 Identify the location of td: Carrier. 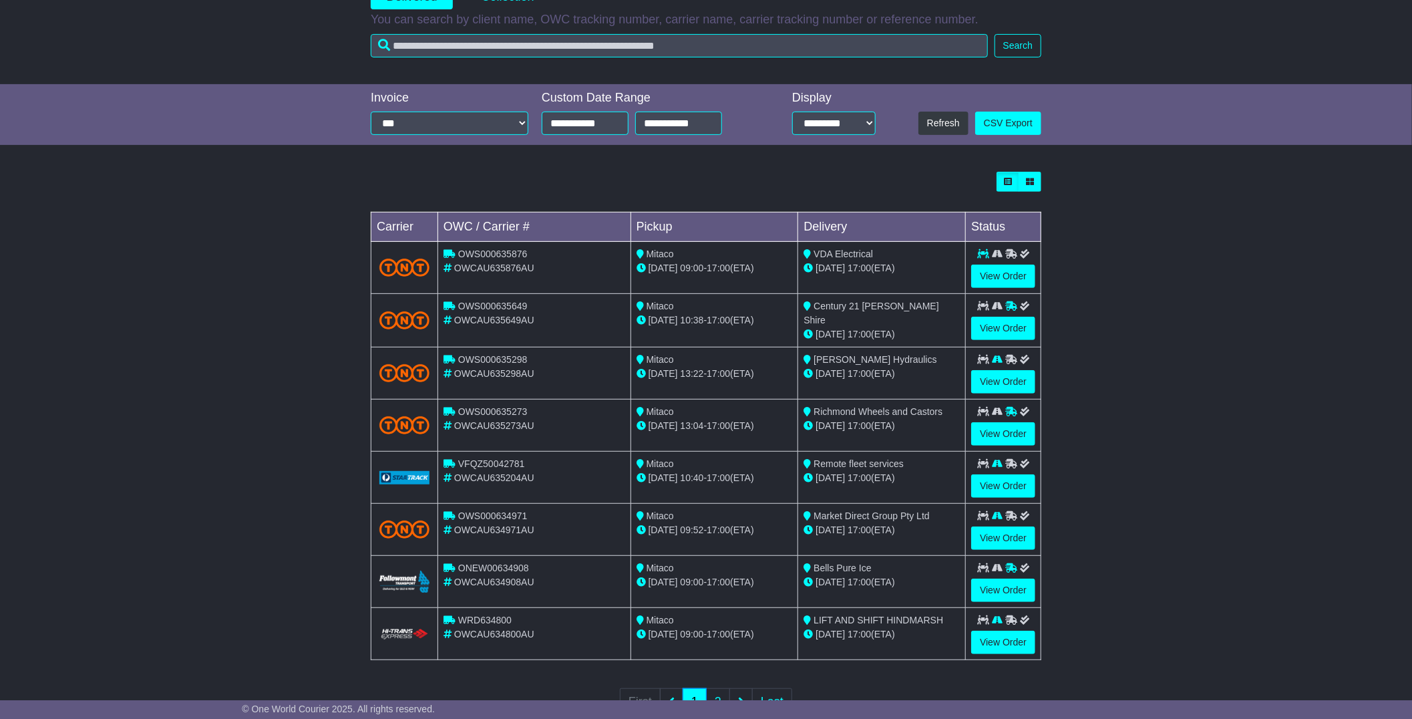
(405, 227).